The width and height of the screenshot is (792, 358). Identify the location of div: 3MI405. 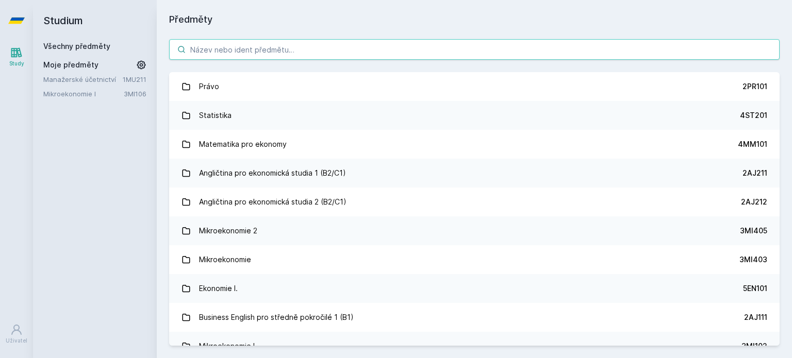
(753, 231).